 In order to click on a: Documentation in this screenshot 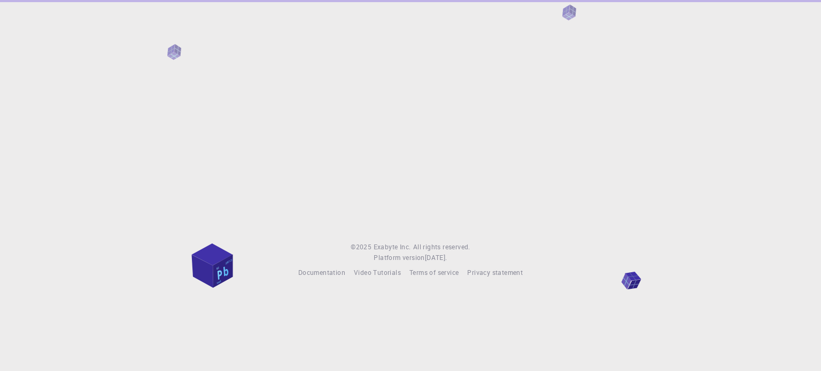, I will do `click(322, 273)`.